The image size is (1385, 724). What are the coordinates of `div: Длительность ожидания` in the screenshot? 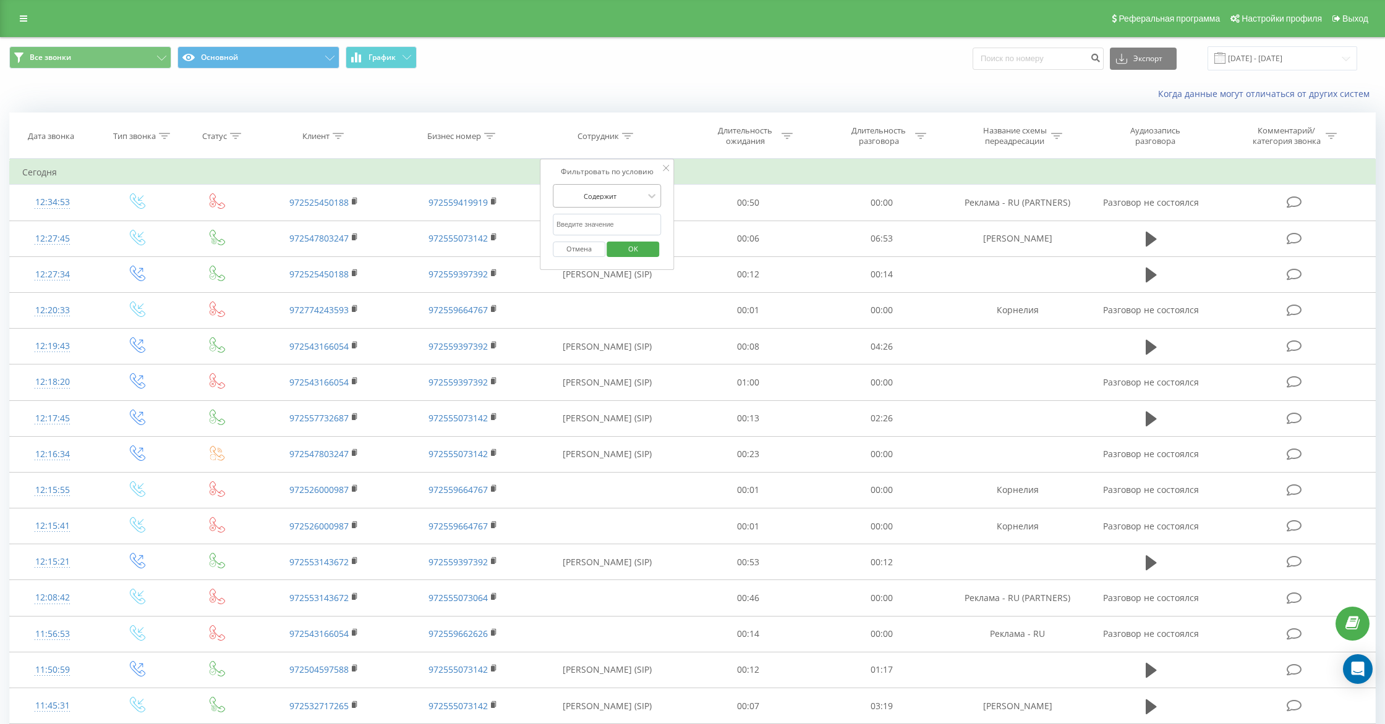 It's located at (745, 136).